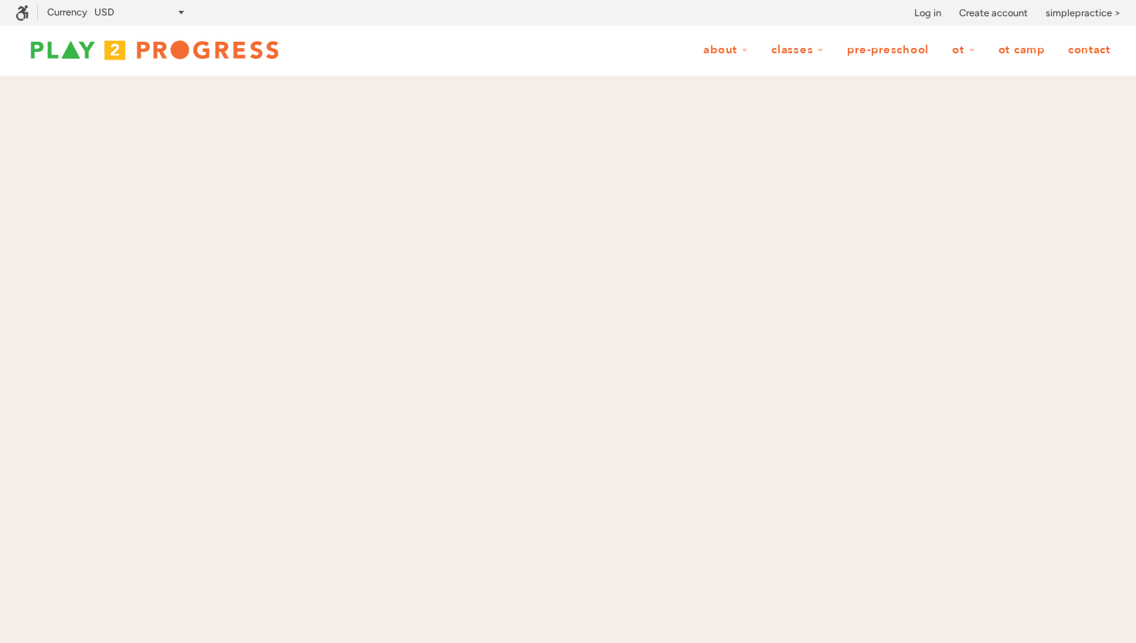  Describe the element at coordinates (1089, 50) in the screenshot. I see `a: Contact` at that location.